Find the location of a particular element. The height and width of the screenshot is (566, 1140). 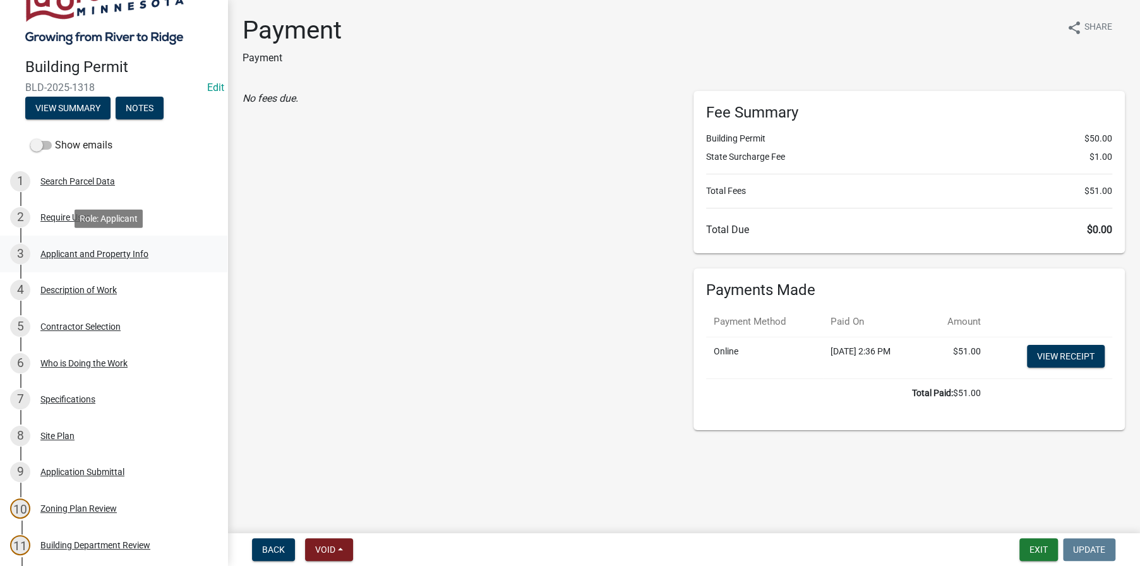

span: $0.00 is located at coordinates (1100, 229).